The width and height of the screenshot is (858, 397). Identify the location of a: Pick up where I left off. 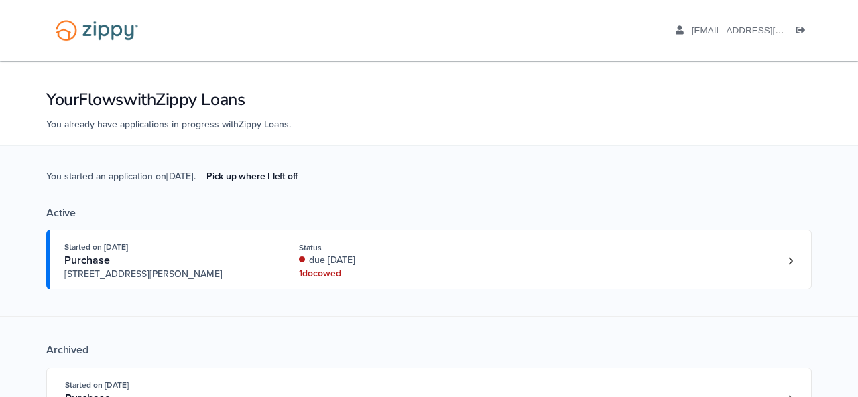
(252, 176).